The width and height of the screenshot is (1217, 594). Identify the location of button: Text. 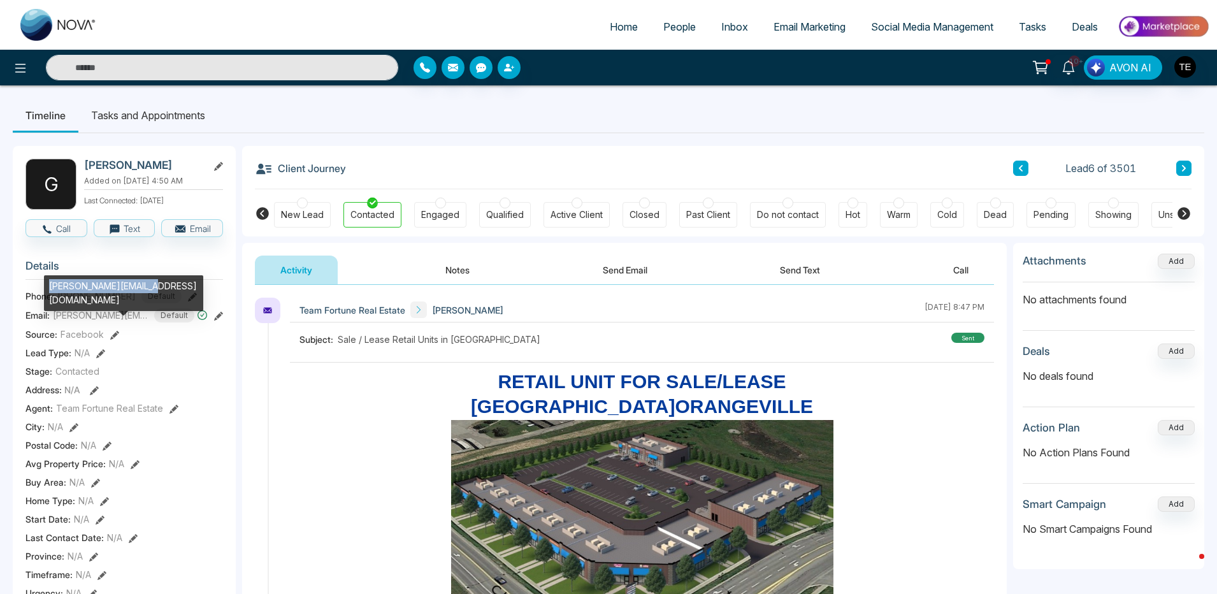
(124, 228).